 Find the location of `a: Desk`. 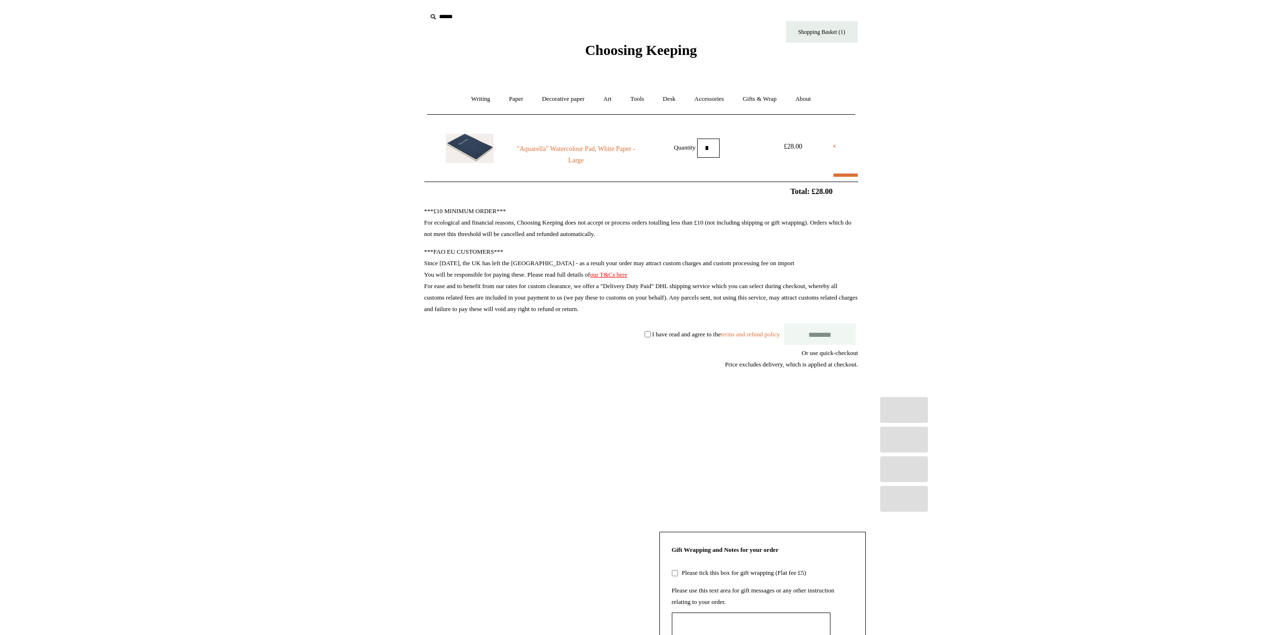

a: Desk is located at coordinates (669, 99).